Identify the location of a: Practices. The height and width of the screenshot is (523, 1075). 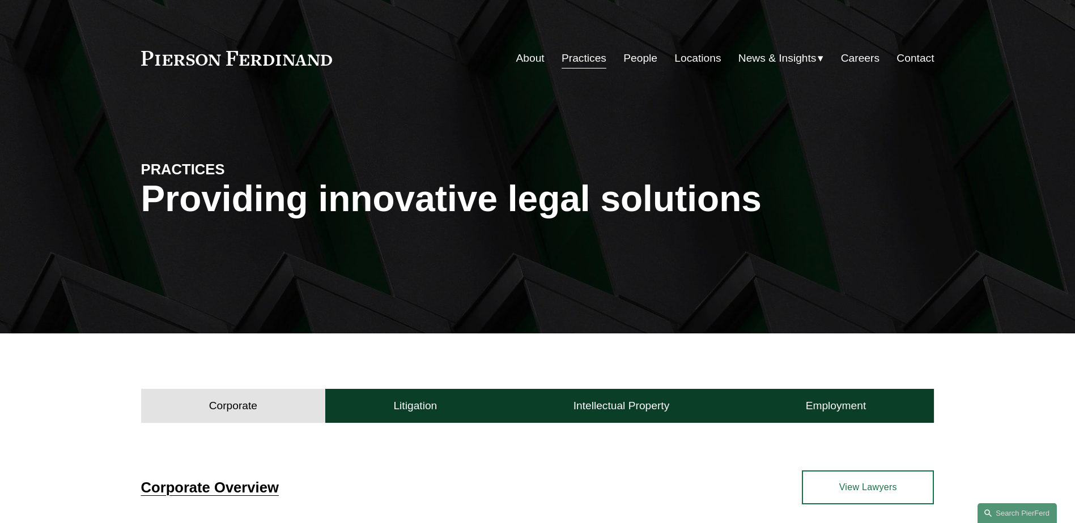
(583, 58).